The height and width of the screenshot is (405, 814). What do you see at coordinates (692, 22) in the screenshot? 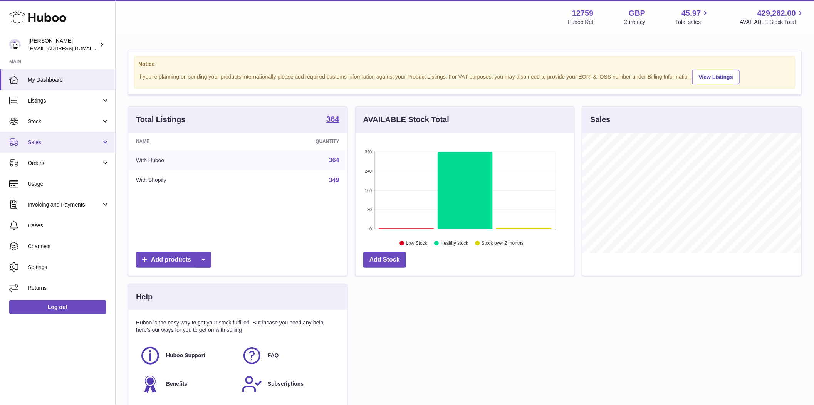
I see `span: Total sales` at bounding box center [692, 22].